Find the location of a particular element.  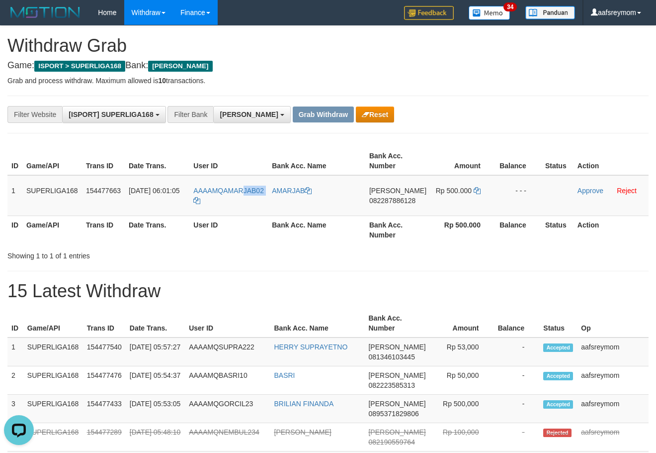

td: AAAAMQSUPRA222 is located at coordinates (227, 352).